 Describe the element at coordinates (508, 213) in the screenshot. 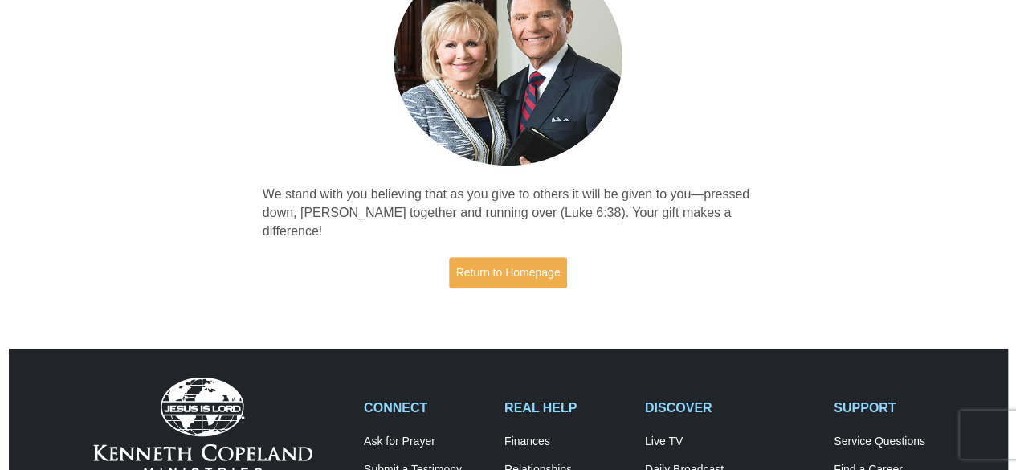

I see `p: We stand with you believing that as you give to others it will be given to you—pressed down, [PER...` at that location.